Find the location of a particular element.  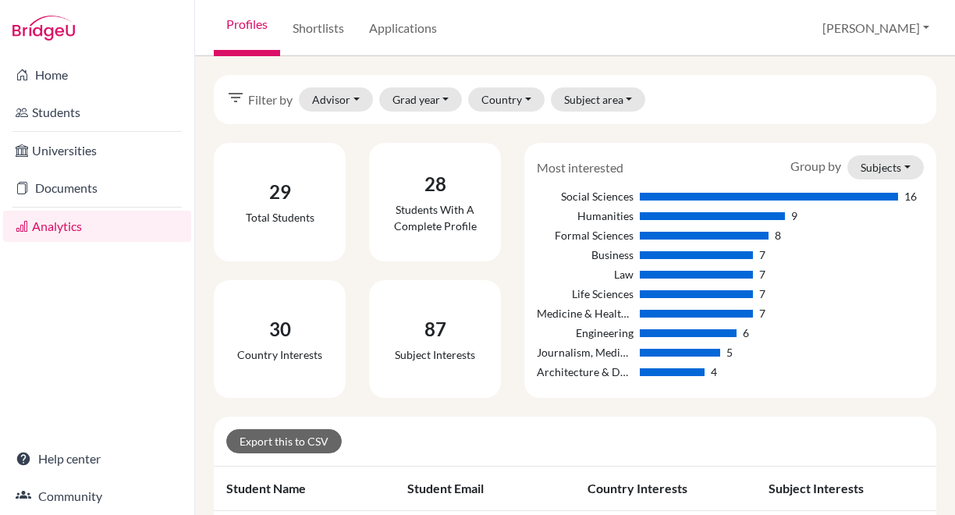

div: 4 is located at coordinates (714, 371).